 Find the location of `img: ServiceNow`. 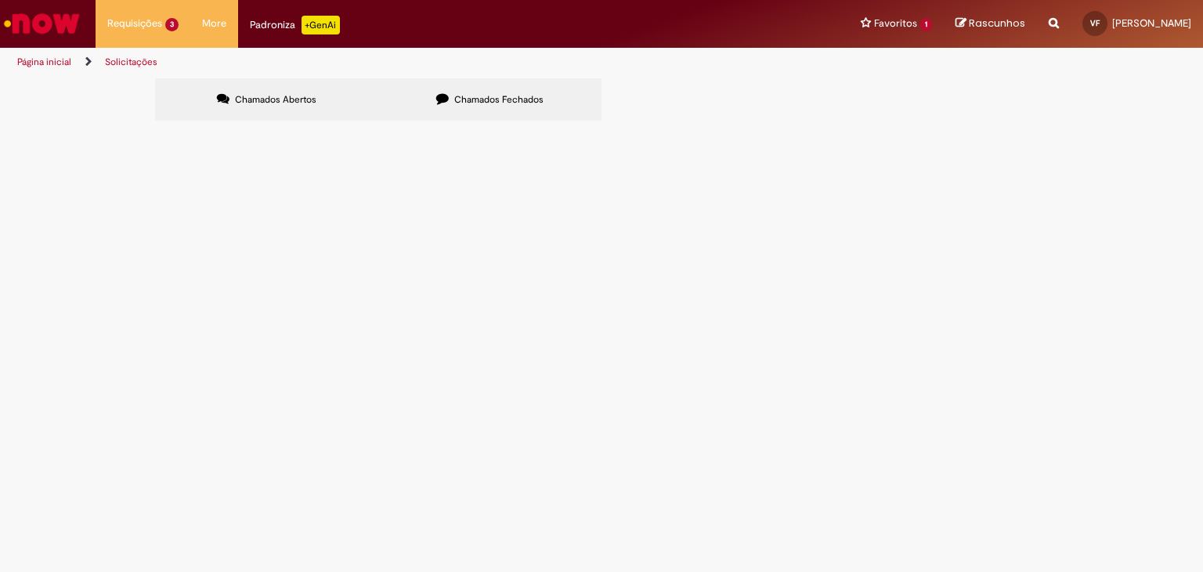

img: ServiceNow is located at coordinates (42, 23).